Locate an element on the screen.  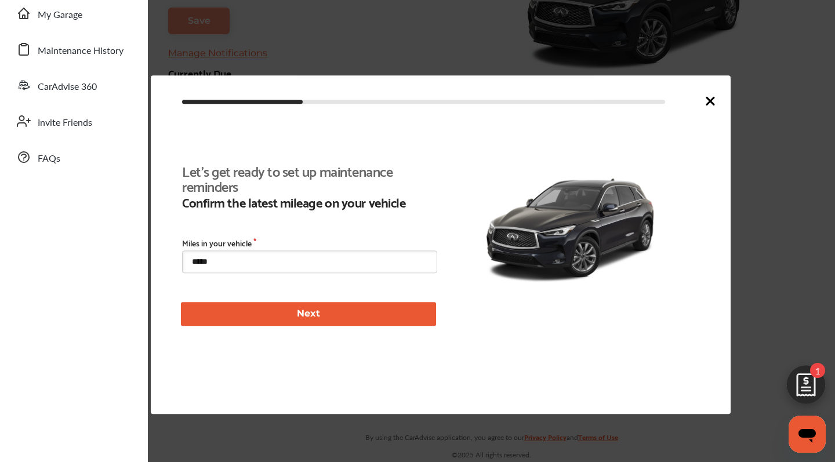
label: Miles in your vehicle is located at coordinates (310, 244).